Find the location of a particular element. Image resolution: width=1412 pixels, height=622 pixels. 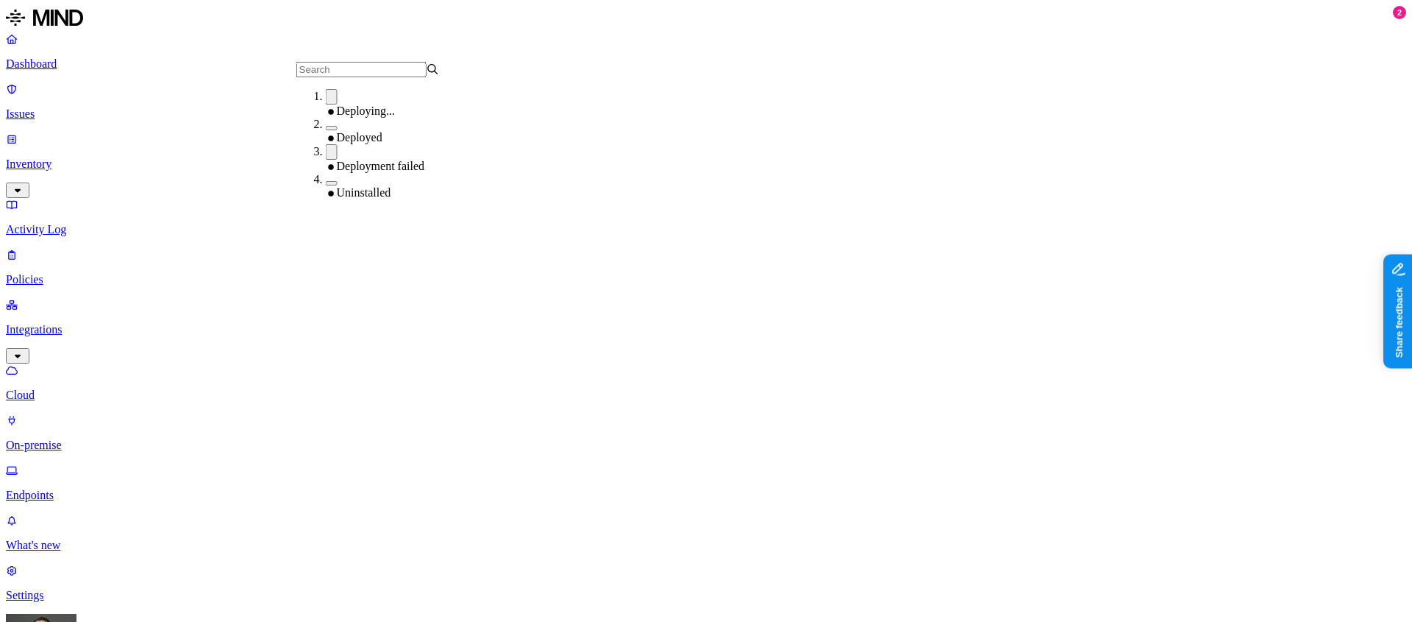

a: Integrations is located at coordinates (706, 330).